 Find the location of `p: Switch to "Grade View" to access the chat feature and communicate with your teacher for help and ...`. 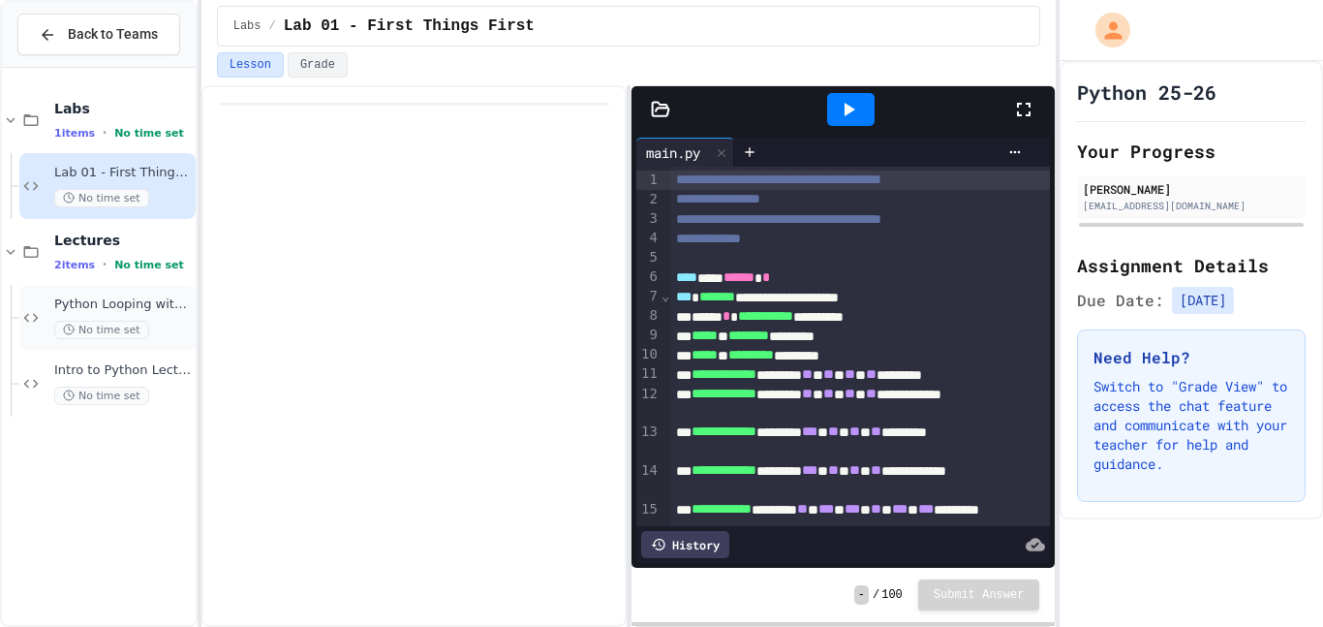

p: Switch to "Grade View" to access the chat feature and communicate with your teacher for help and ... is located at coordinates (1191, 425).